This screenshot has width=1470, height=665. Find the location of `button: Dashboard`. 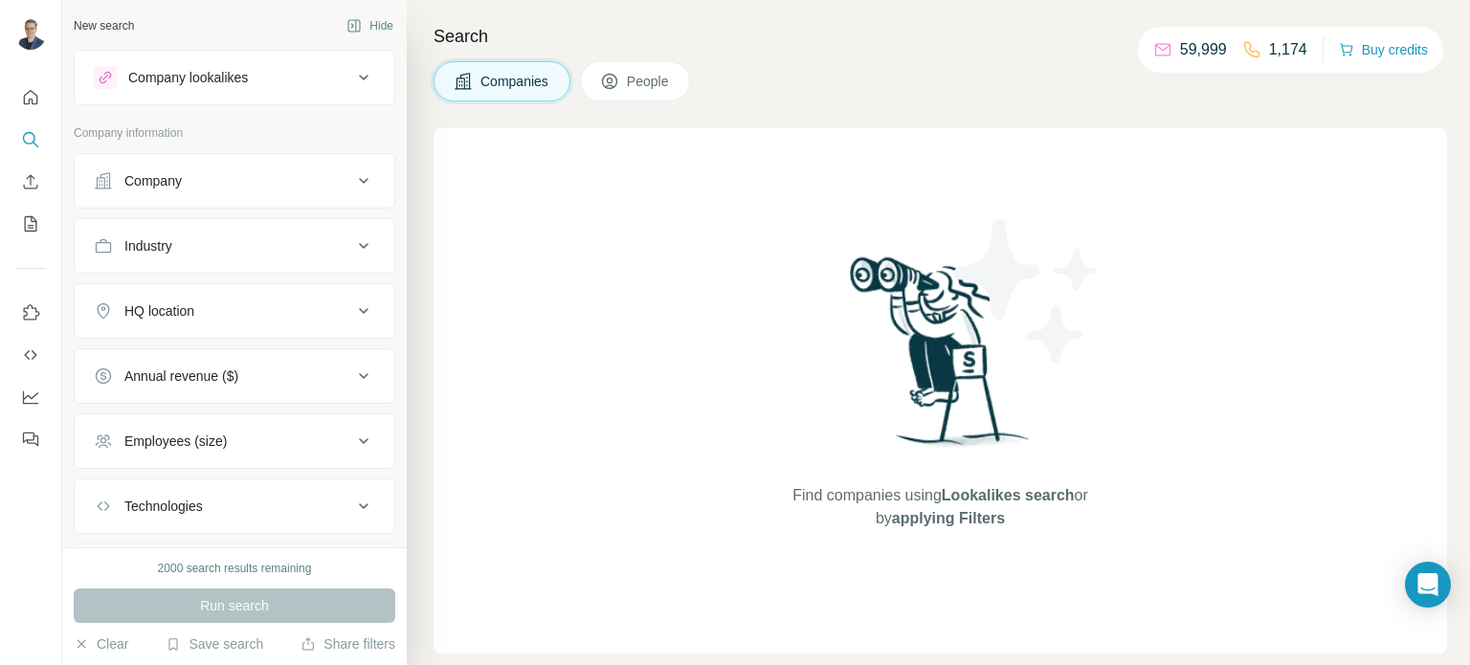

button: Dashboard is located at coordinates (31, 397).